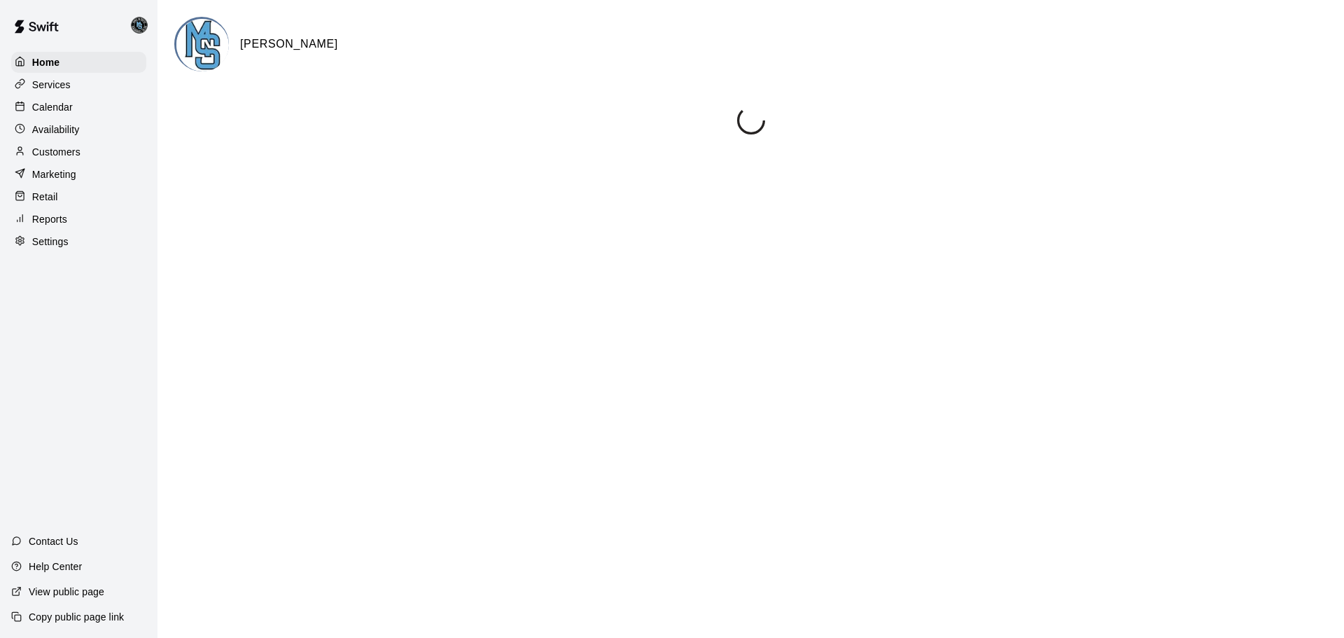 The image size is (1344, 638). I want to click on p: Marketing, so click(54, 174).